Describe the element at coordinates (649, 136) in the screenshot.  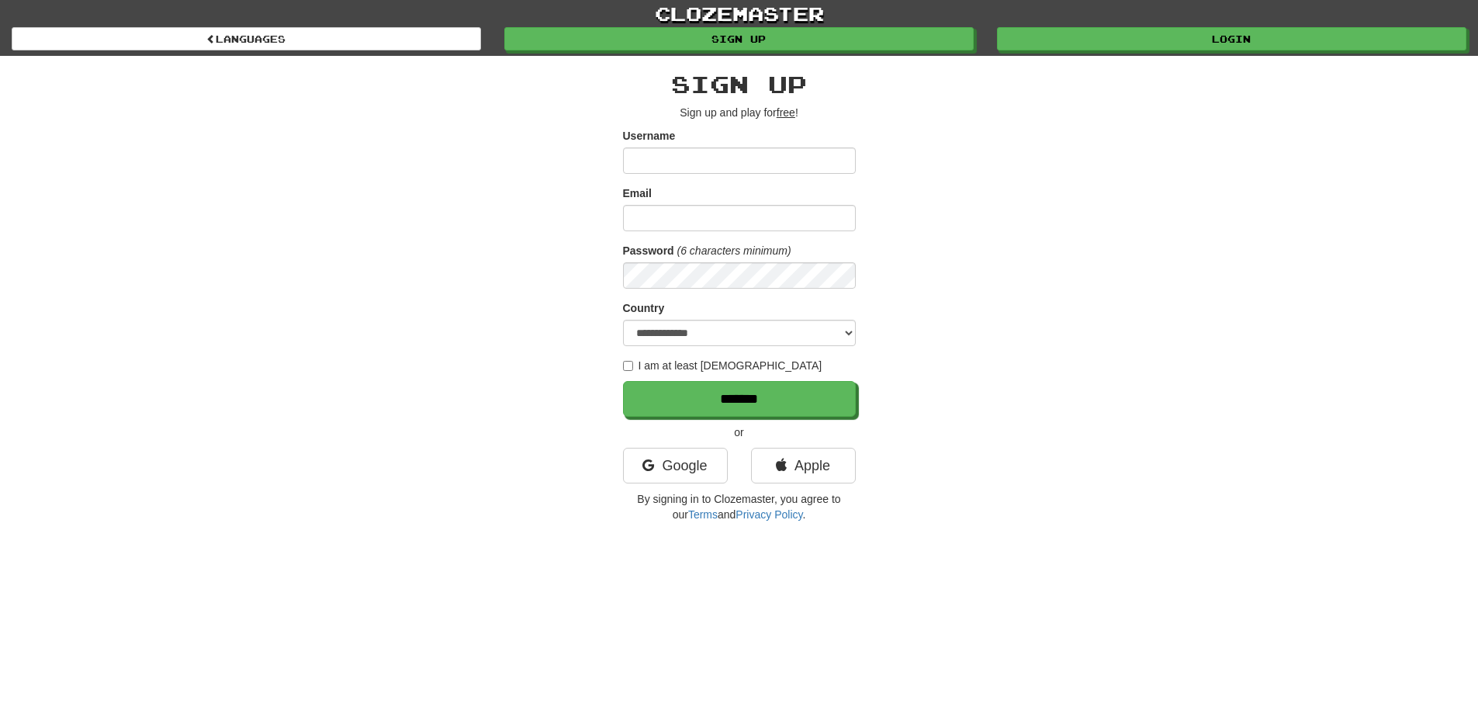
I see `label: Username` at that location.